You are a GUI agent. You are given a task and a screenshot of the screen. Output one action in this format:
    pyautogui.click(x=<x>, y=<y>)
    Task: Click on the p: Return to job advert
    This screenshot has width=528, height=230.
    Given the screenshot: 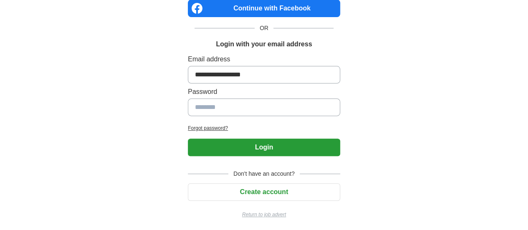 What is the action you would take?
    pyautogui.click(x=264, y=214)
    